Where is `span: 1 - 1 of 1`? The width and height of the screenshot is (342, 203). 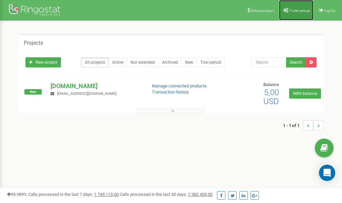
span: 1 - 1 of 1 is located at coordinates (293, 126).